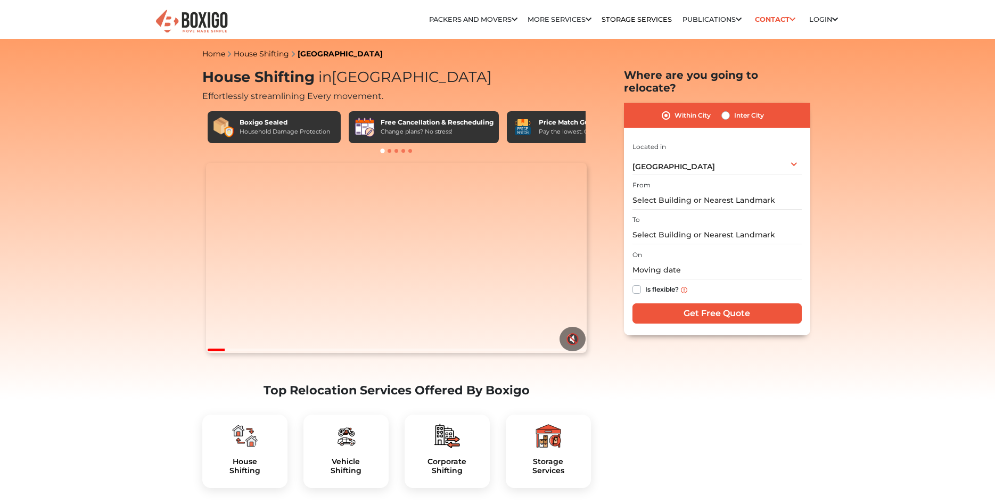 The width and height of the screenshot is (995, 504). I want to click on a: HouseShifting, so click(245, 466).